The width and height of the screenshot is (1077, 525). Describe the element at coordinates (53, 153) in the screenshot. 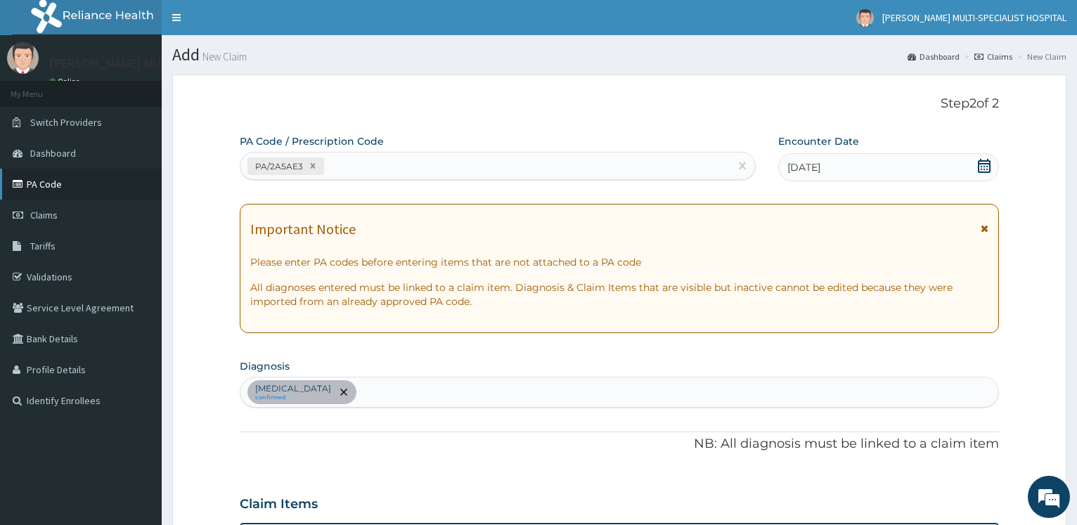

I see `span: Dashboard` at that location.